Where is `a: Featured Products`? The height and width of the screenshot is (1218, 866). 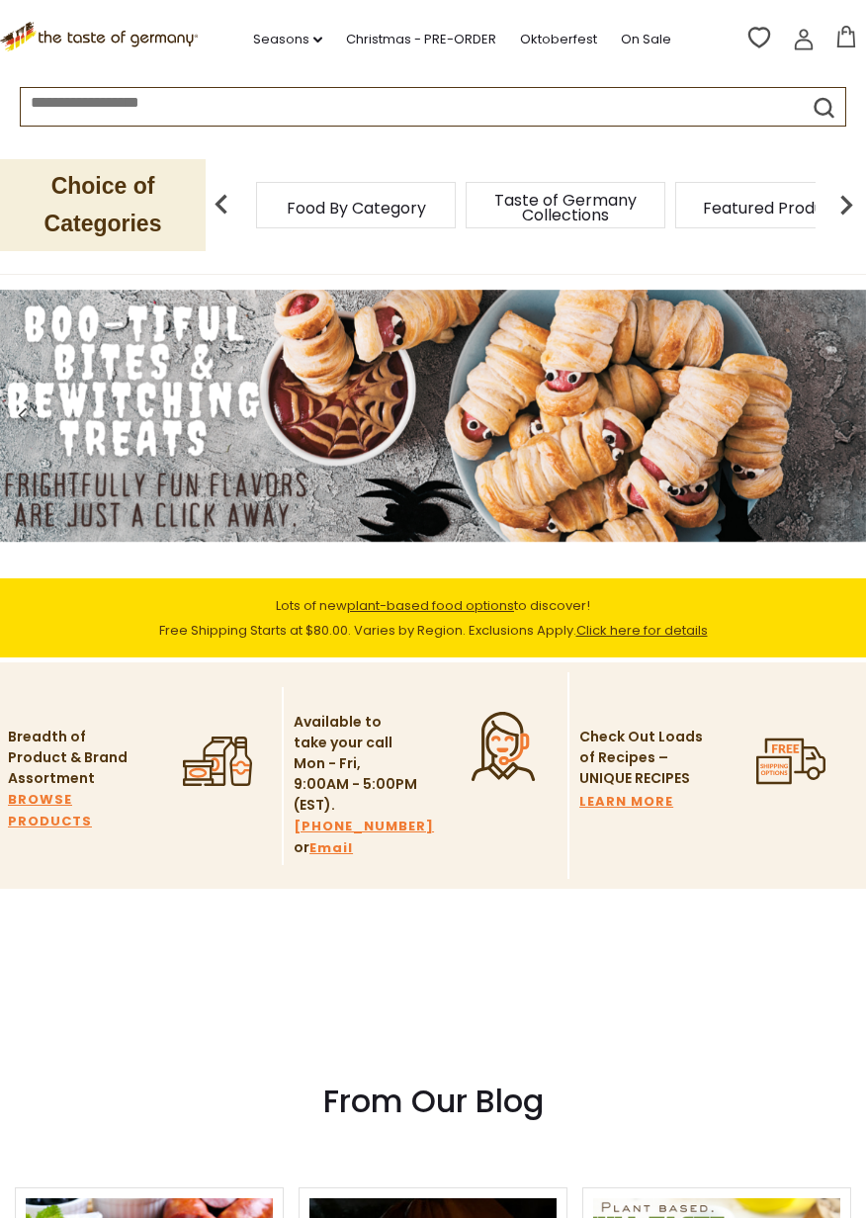 a: Featured Products is located at coordinates (775, 208).